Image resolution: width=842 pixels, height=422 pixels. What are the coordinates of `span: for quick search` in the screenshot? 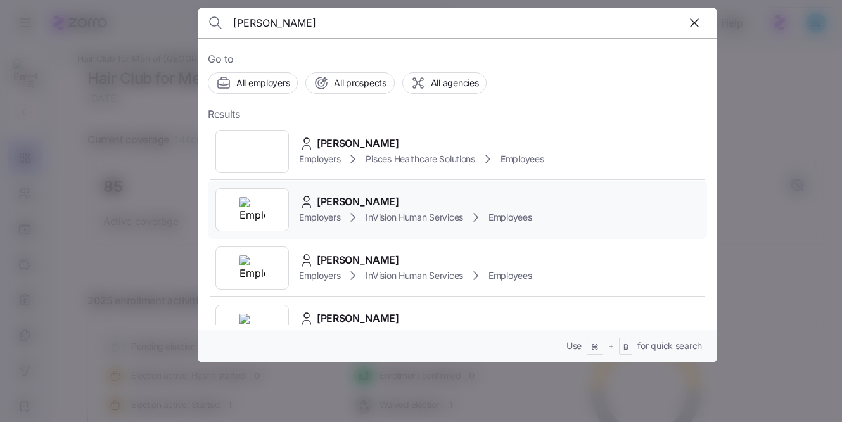 It's located at (670, 346).